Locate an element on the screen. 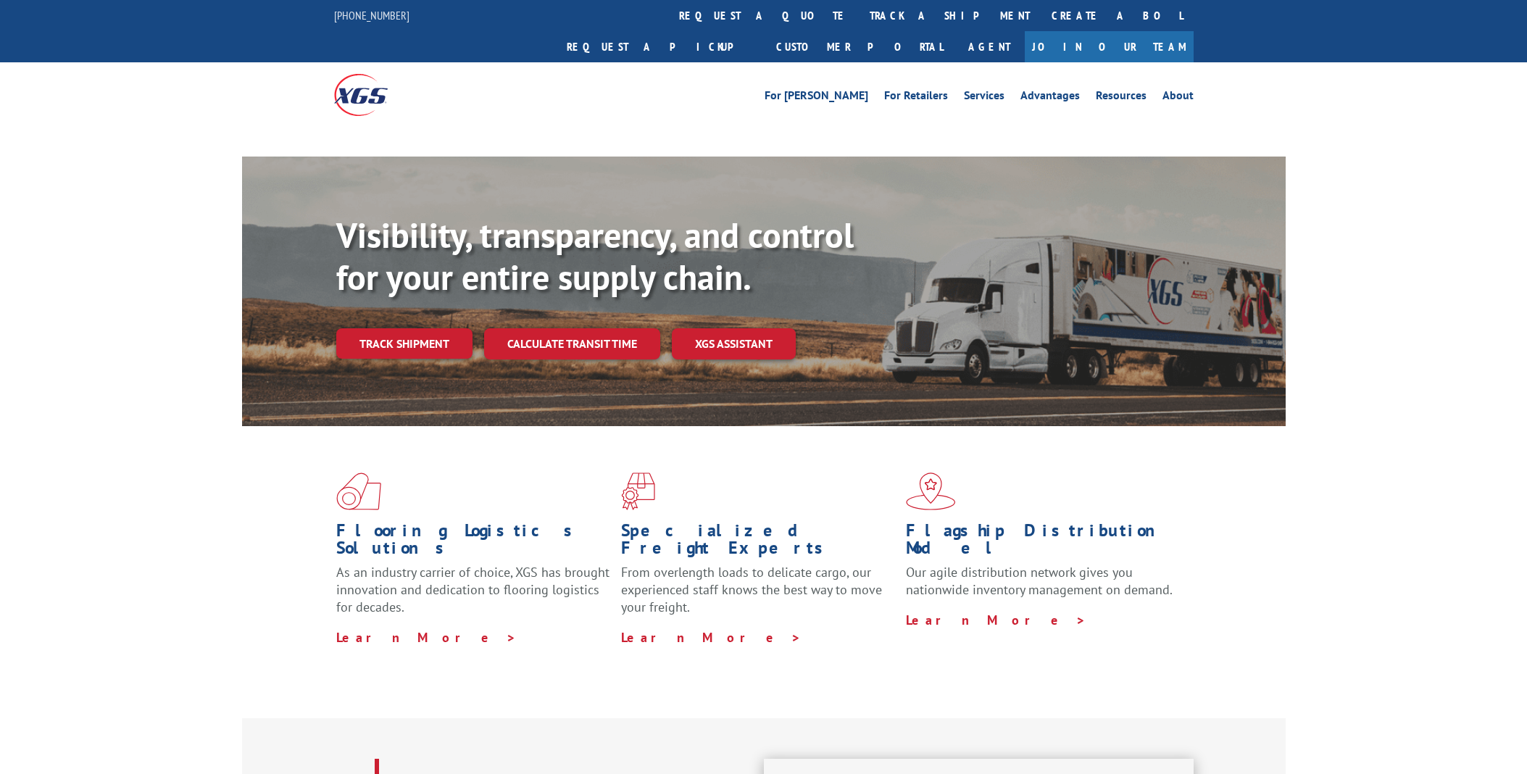 Image resolution: width=1527 pixels, height=774 pixels. a: Customer Portal is located at coordinates (859, 46).